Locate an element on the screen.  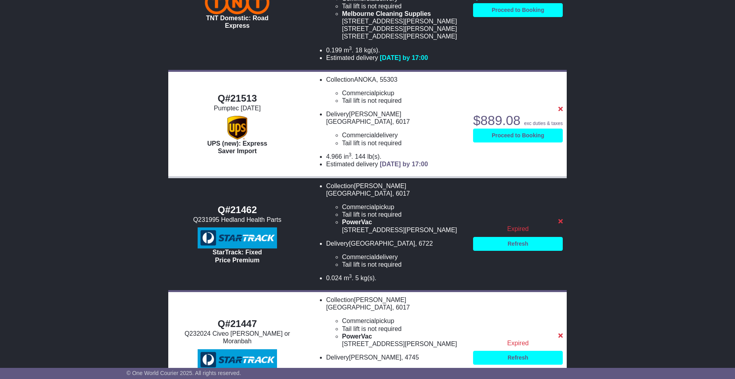
span: 5 is located at coordinates (357, 278).